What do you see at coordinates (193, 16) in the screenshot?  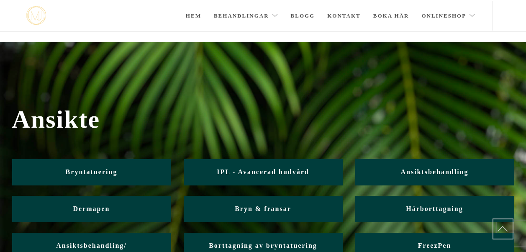 I see `a: Hem` at bounding box center [193, 16].